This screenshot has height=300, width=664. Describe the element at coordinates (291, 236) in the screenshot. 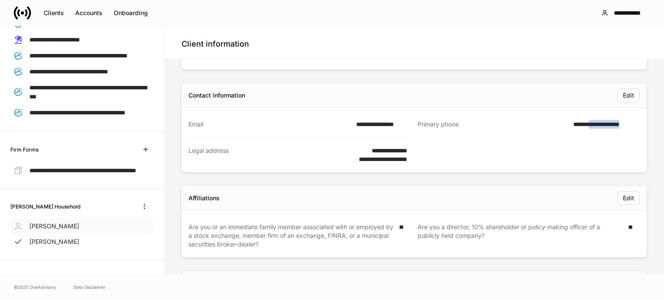

I see `div: Are you or an immediate family member associated with or employed by a stock exchange, member fir...` at that location.